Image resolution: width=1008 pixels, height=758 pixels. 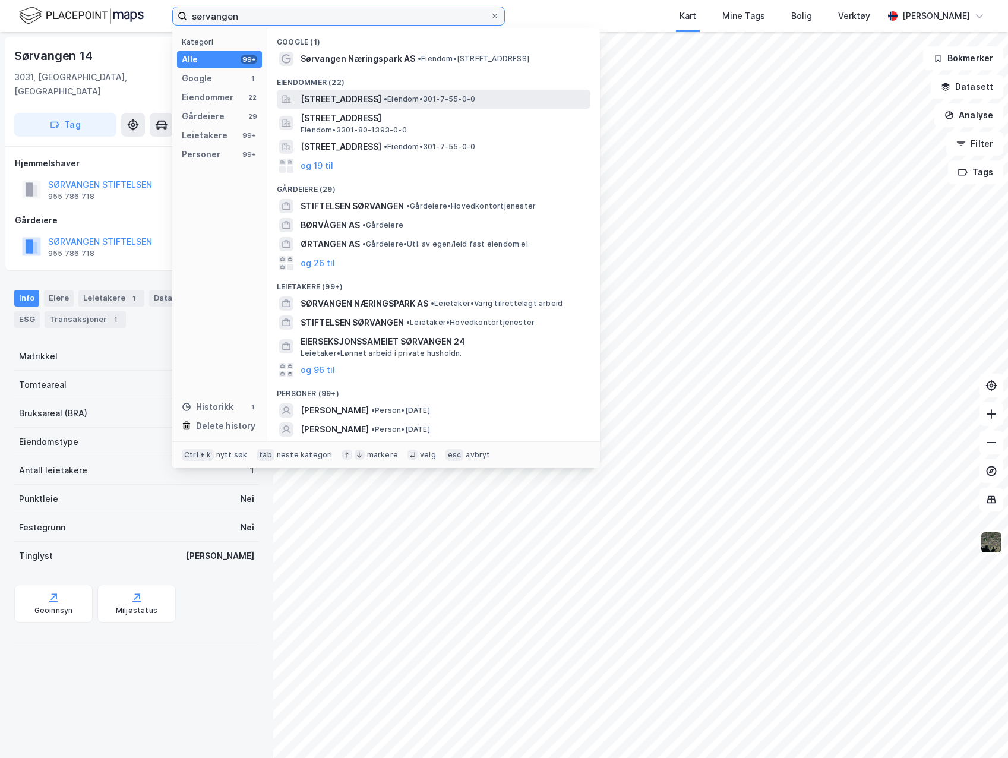 What do you see at coordinates (204, 135) in the screenshot?
I see `div: Leietakere` at bounding box center [204, 135].